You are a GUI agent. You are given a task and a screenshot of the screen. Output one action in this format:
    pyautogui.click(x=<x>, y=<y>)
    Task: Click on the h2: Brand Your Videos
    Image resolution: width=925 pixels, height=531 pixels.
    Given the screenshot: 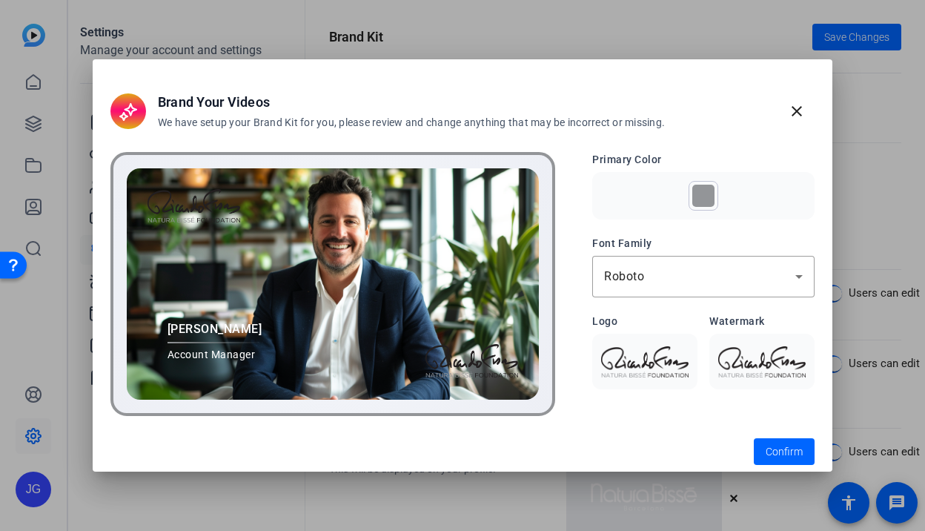 What is the action you would take?
    pyautogui.click(x=411, y=102)
    